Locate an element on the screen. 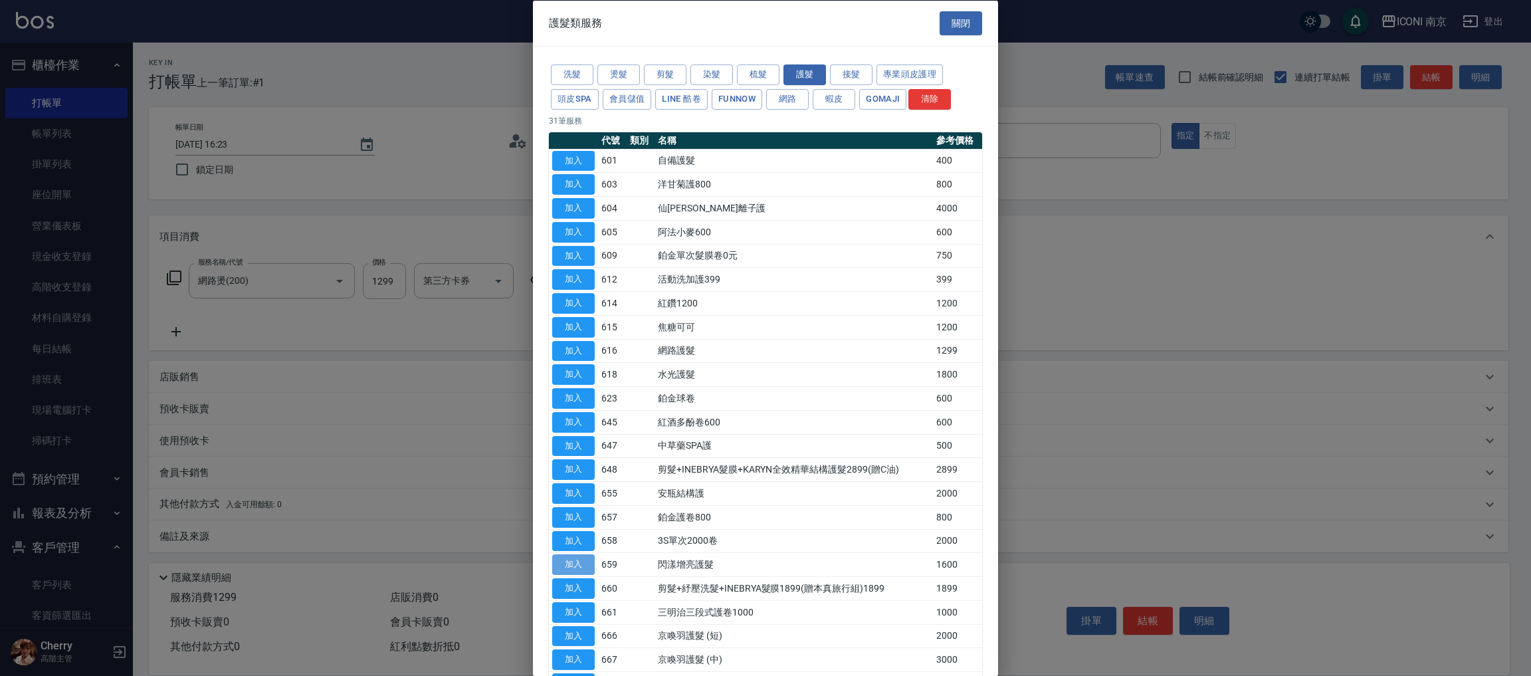 This screenshot has width=1531, height=676. td: 京喚羽護髮 (中) is located at coordinates (793, 659).